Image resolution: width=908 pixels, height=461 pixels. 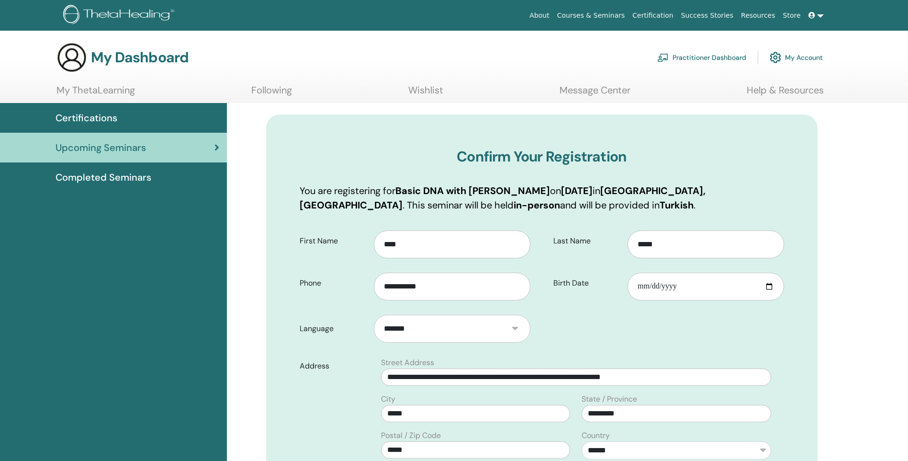 I want to click on a: Wishlist, so click(x=426, y=93).